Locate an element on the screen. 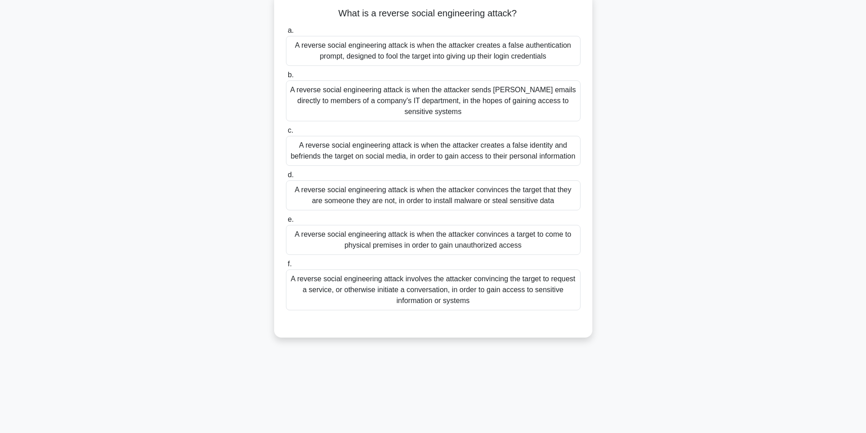 The height and width of the screenshot is (433, 866). div: A reverse social engineering attack involves the attacker convincing the target to request a serv... is located at coordinates (433, 290).